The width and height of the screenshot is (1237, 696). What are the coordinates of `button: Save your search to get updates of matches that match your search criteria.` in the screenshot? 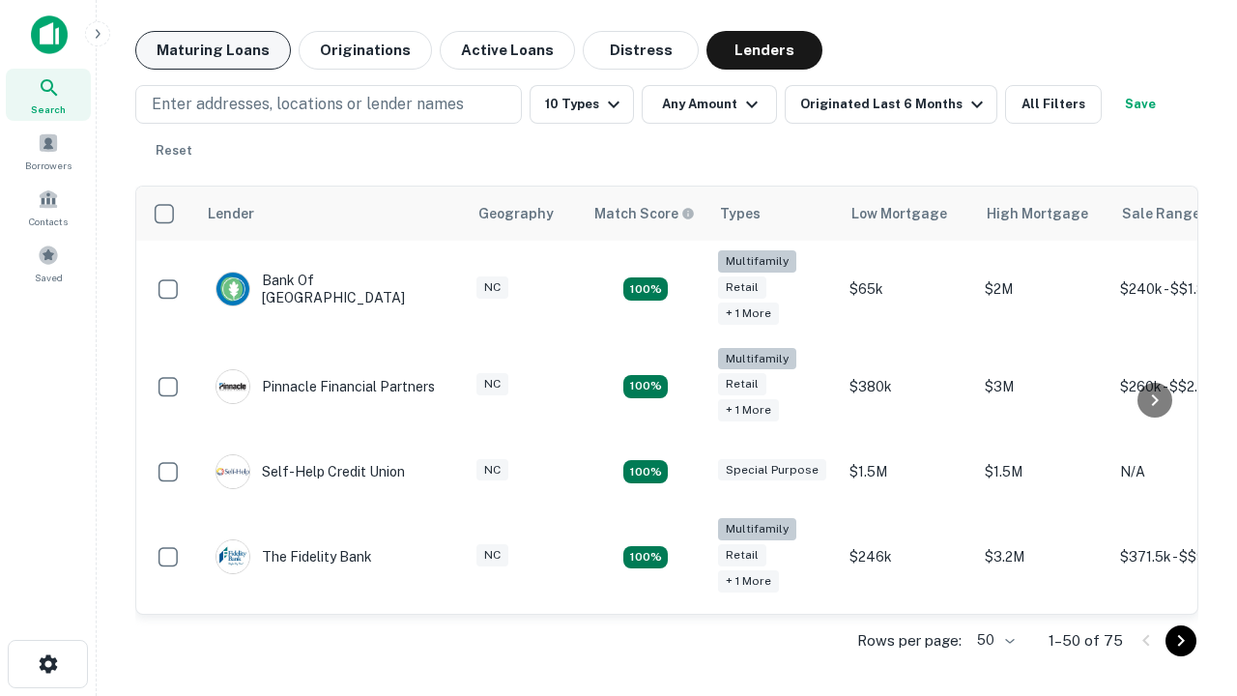 It's located at (1141, 104).